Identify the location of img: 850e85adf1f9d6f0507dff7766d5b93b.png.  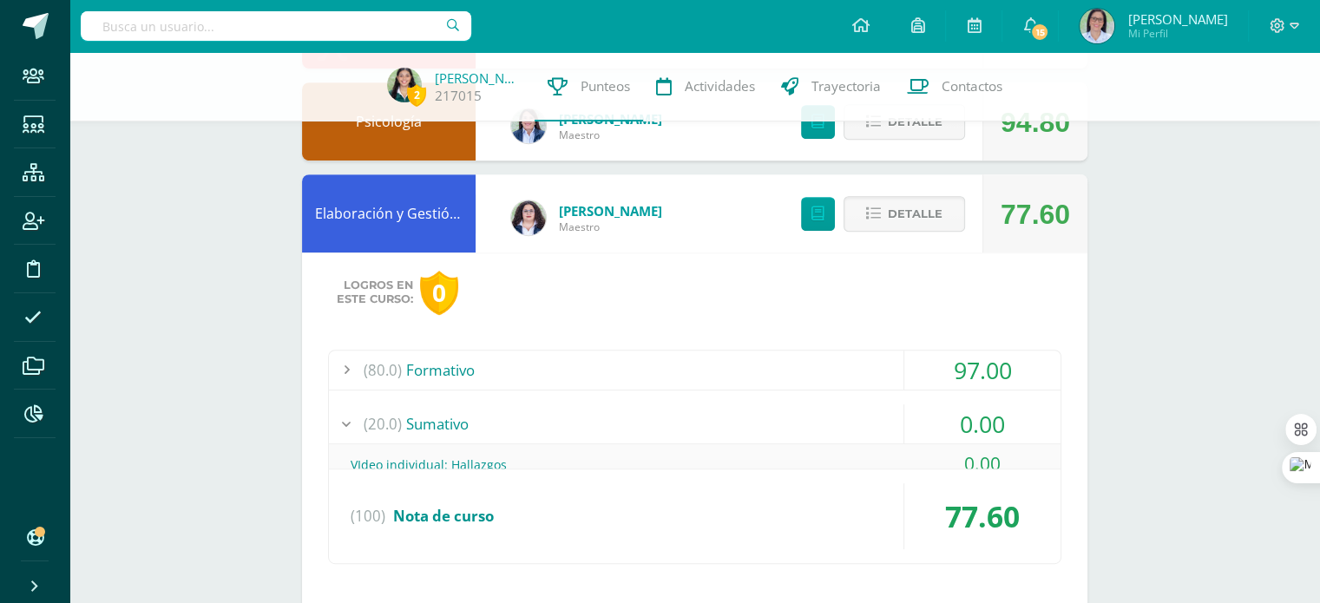
(405, 85).